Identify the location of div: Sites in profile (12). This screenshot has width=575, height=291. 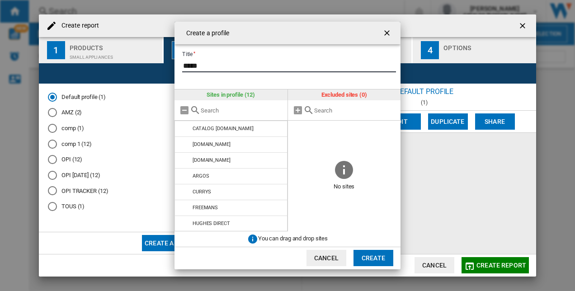
(231, 95).